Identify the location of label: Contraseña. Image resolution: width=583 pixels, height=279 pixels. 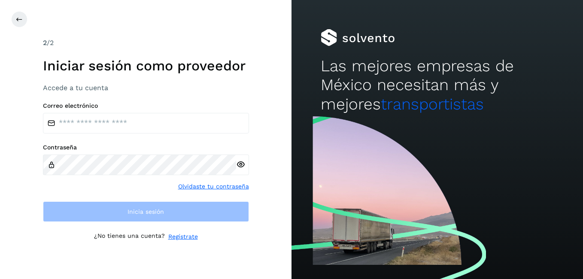
(146, 147).